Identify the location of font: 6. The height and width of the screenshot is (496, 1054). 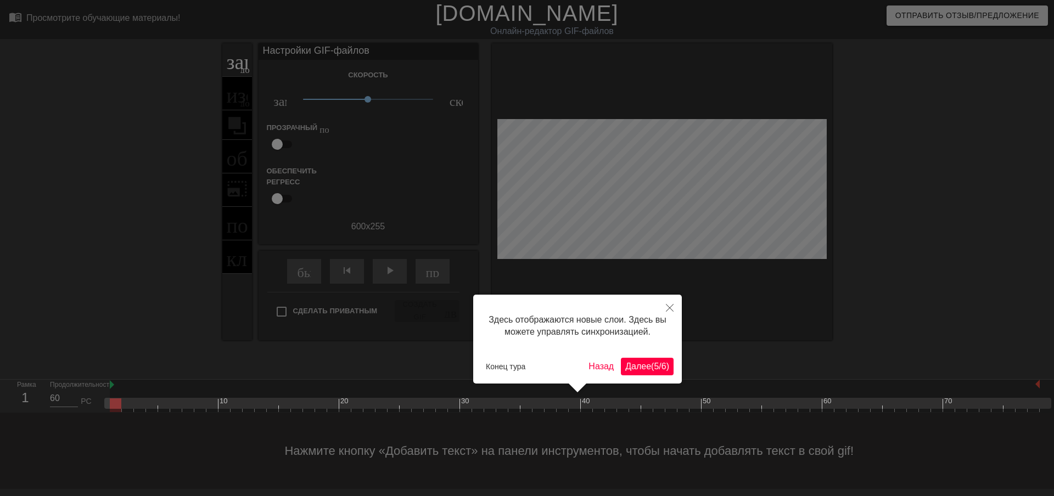
(663, 366).